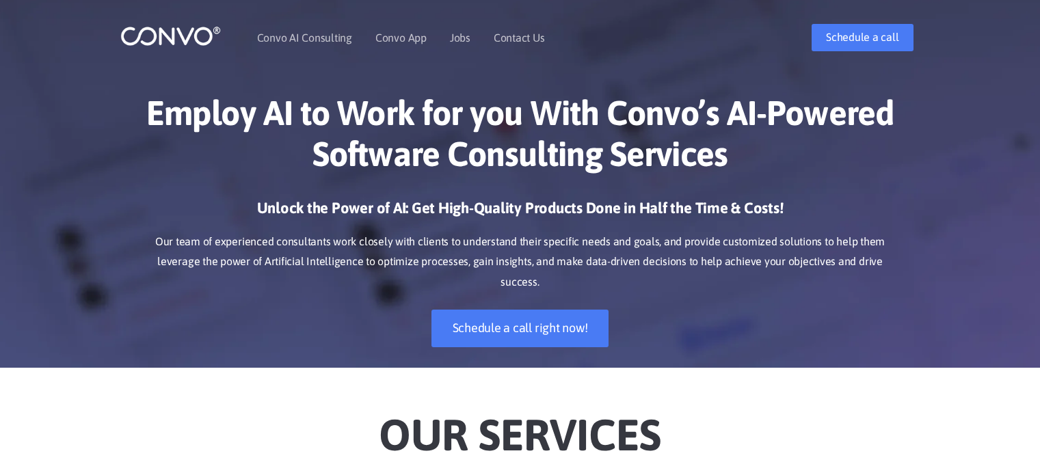 The image size is (1040, 475). What do you see at coordinates (520, 213) in the screenshot?
I see `h3: Unlock the Power of AI: Get High-Quality Products Done in Half the Time & Costs!` at bounding box center [520, 213].